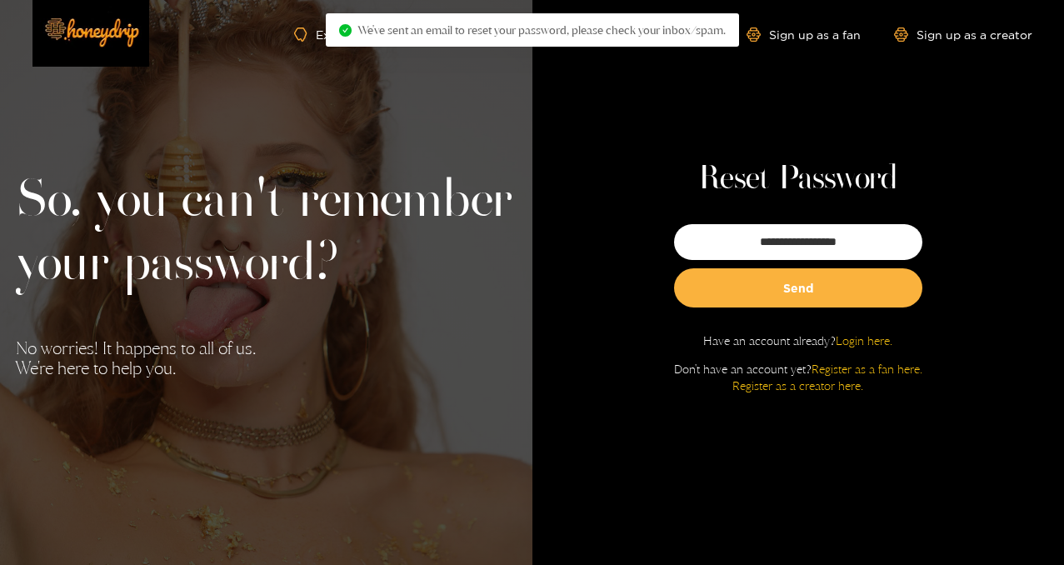 This screenshot has width=1064, height=565. Describe the element at coordinates (349, 34) in the screenshot. I see `a: Explore models` at that location.